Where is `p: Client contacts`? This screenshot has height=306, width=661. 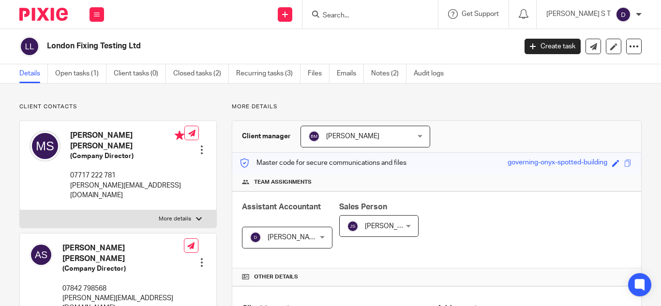
p: Client contacts is located at coordinates (118, 107).